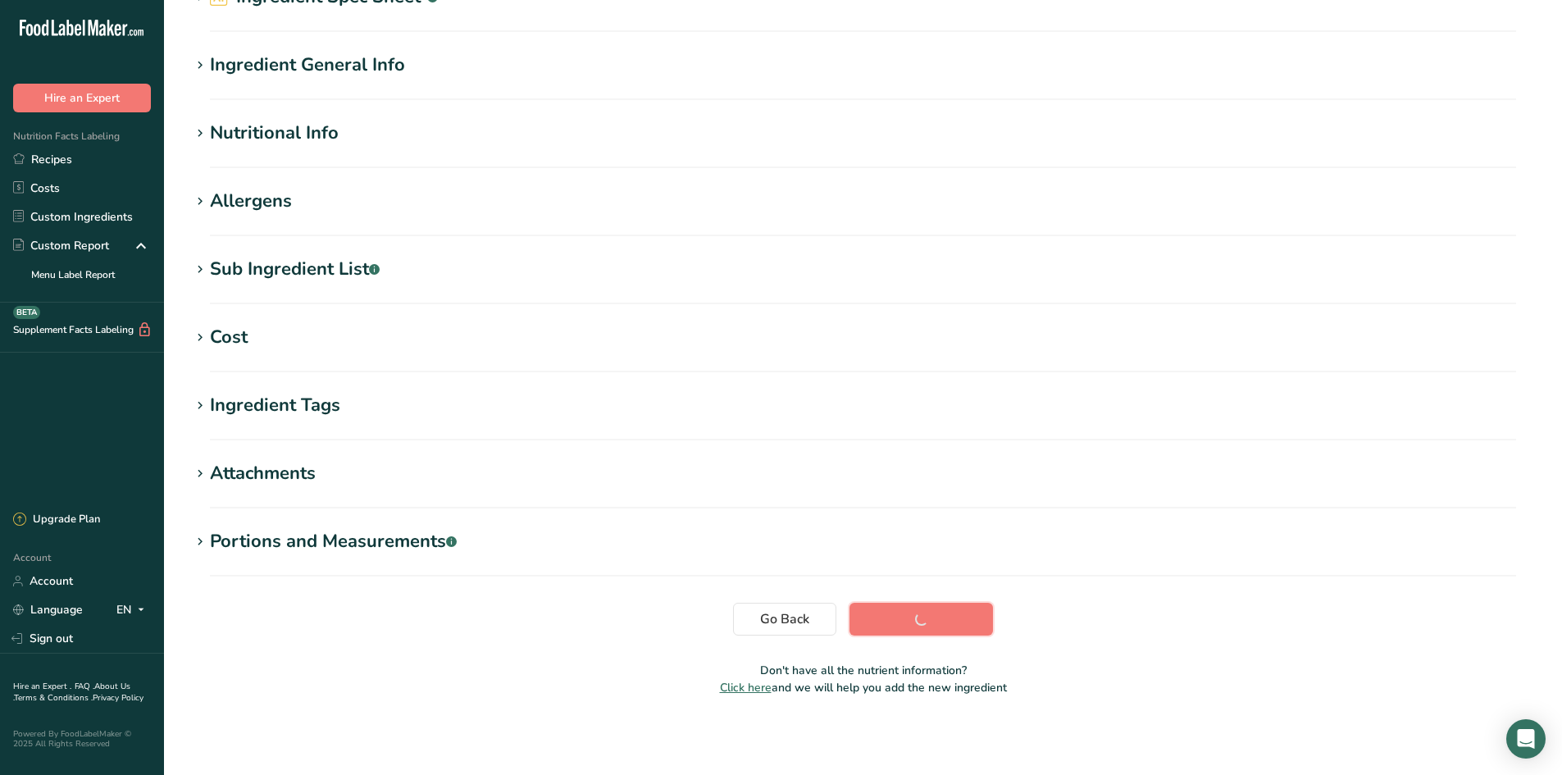  Describe the element at coordinates (1526, 739) in the screenshot. I see `div: Open Intercom Messenger` at that location.